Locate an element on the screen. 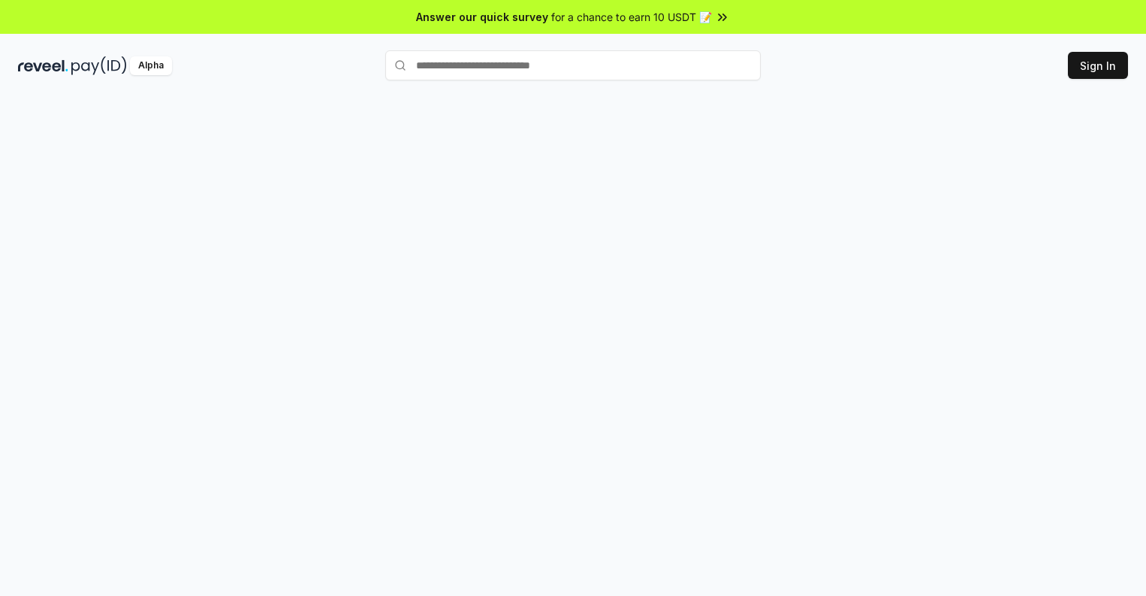 This screenshot has width=1146, height=596. img: pay_id is located at coordinates (99, 65).